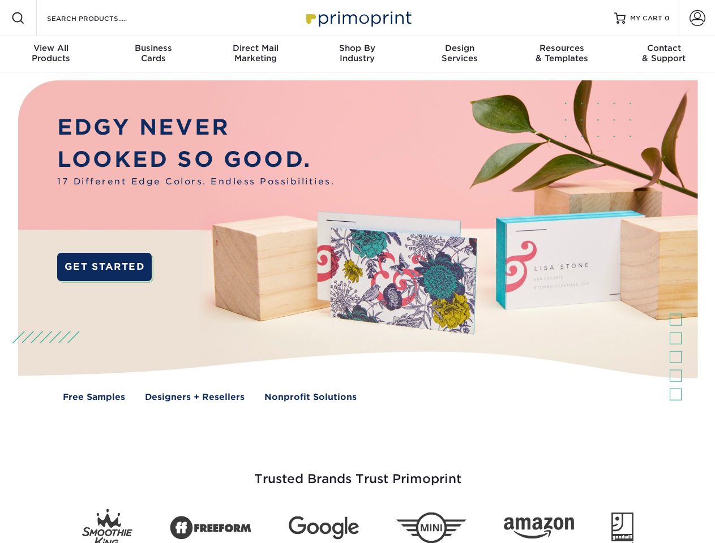 The width and height of the screenshot is (715, 543). I want to click on div: & Support, so click(664, 53).